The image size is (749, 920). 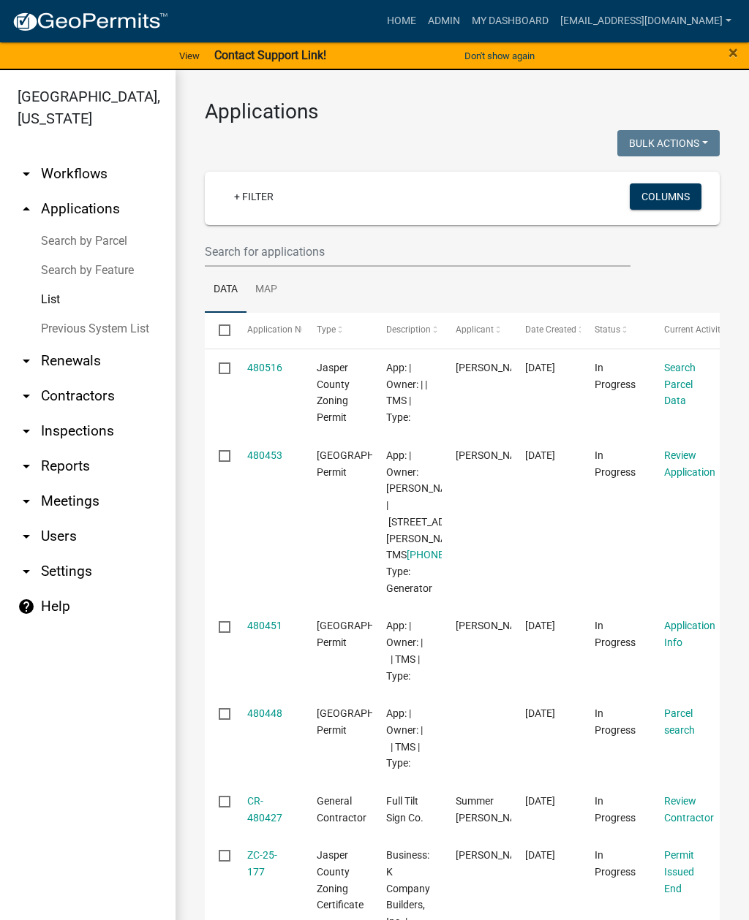 I want to click on a: Permit Issued End, so click(x=678, y=872).